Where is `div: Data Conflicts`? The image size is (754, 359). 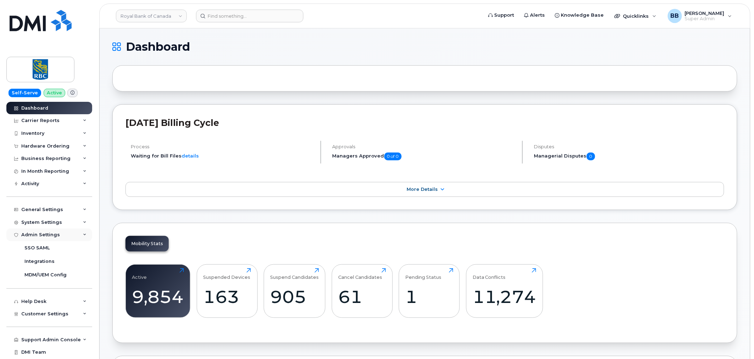
div: Data Conflicts is located at coordinates (489, 274).